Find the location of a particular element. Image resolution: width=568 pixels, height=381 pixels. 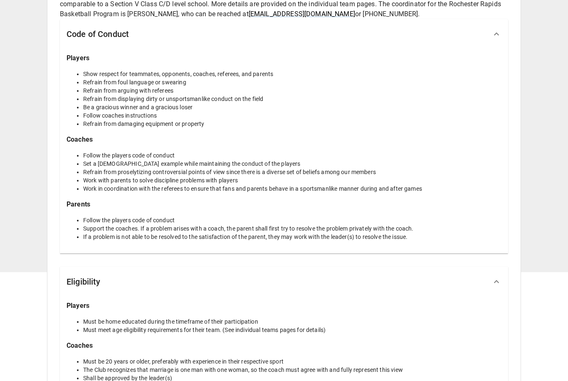

h6: Code of Conduct is located at coordinates (98, 34).